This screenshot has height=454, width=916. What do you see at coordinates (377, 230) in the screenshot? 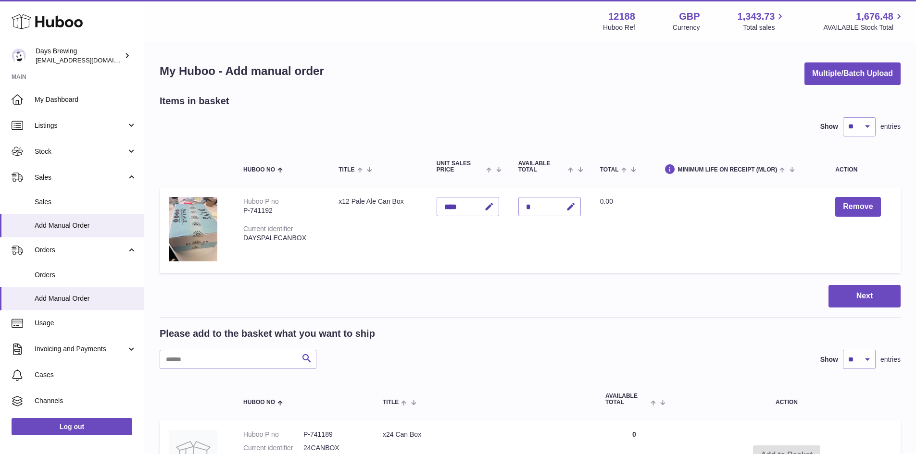
I see `td: x12 Pale Ale Can Box` at bounding box center [377, 230].